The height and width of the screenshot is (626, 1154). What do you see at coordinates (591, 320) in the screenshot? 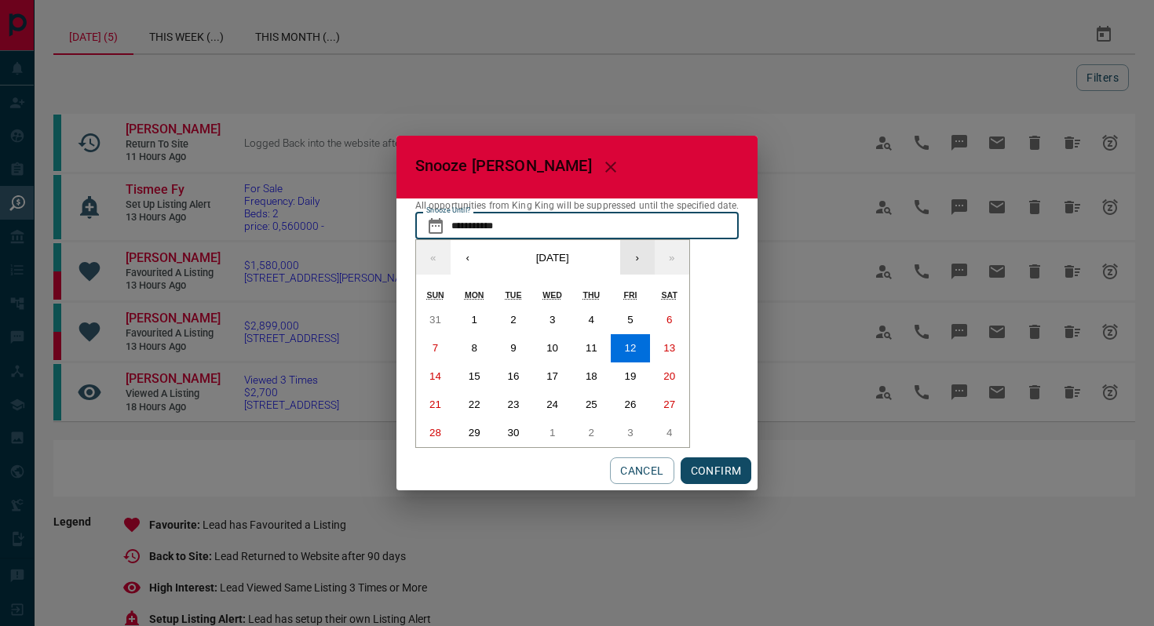
I see `button: September 4, 2025` at bounding box center [591, 320].